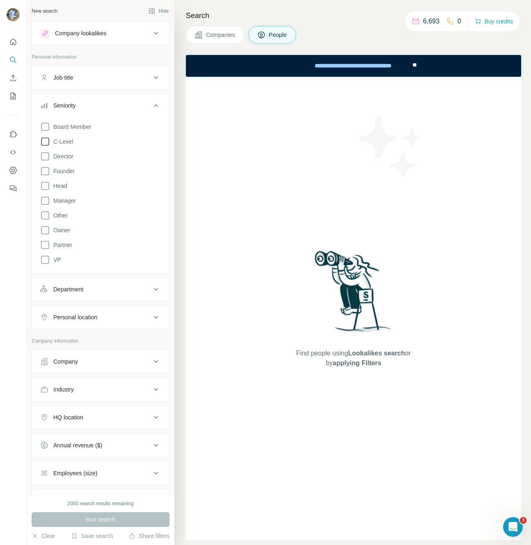 This screenshot has height=545, width=531. What do you see at coordinates (43, 536) in the screenshot?
I see `button: Clear` at bounding box center [43, 536].